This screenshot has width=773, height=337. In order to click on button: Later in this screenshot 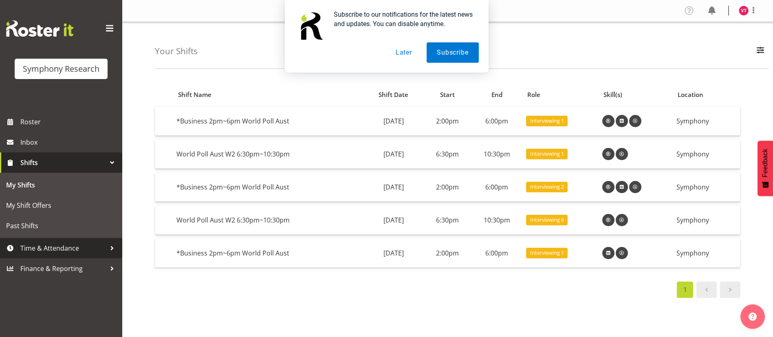, I will do `click(404, 53)`.